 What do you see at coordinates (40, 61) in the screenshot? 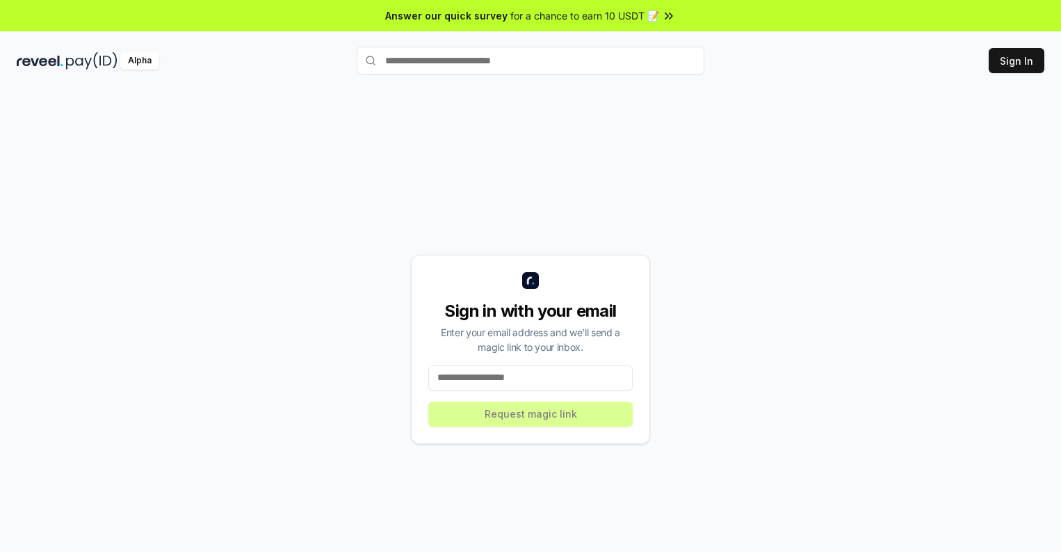
I see `img: reveel_dark` at bounding box center [40, 61].